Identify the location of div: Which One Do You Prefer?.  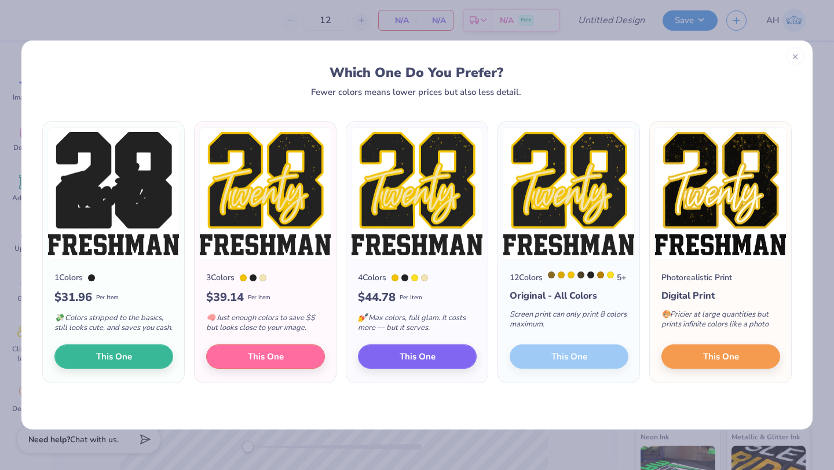
(416, 72).